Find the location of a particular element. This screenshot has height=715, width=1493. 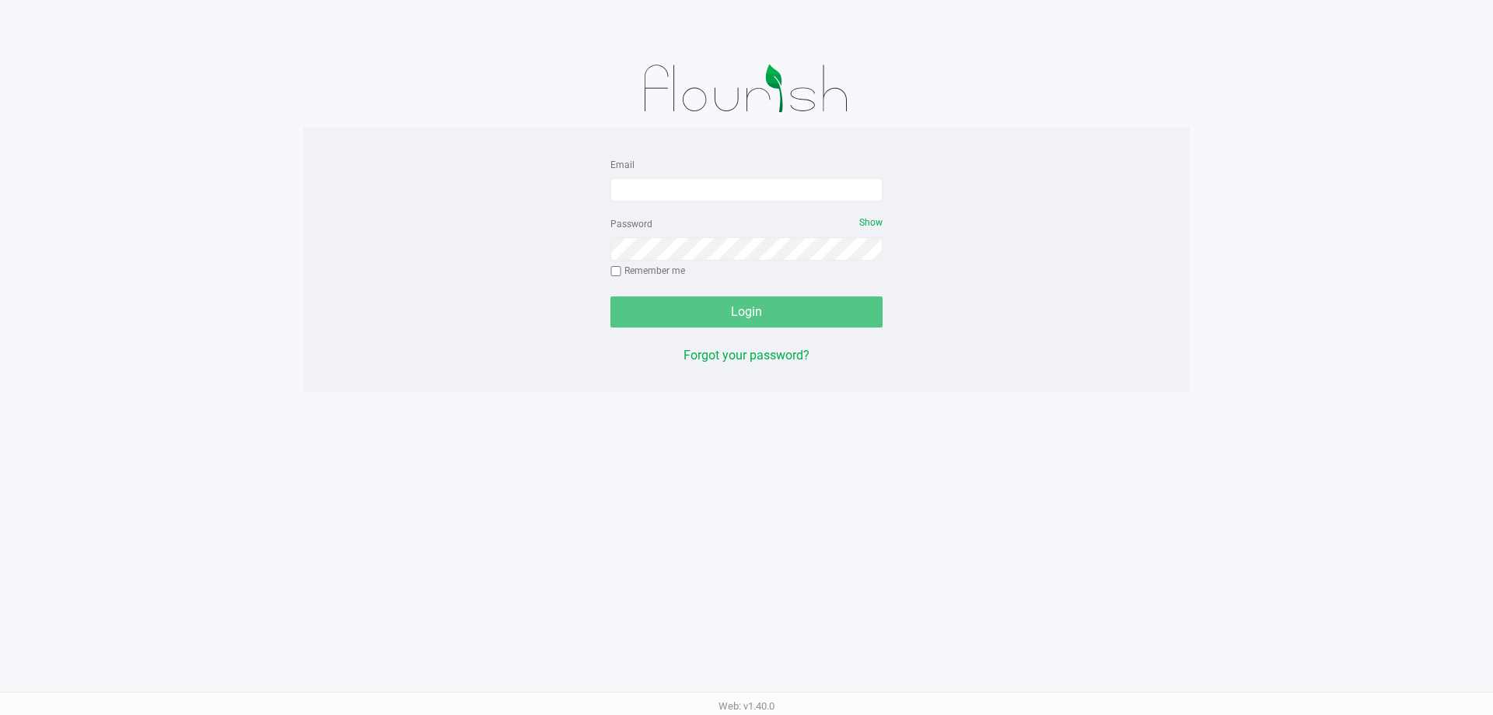

span: Show is located at coordinates (871, 222).